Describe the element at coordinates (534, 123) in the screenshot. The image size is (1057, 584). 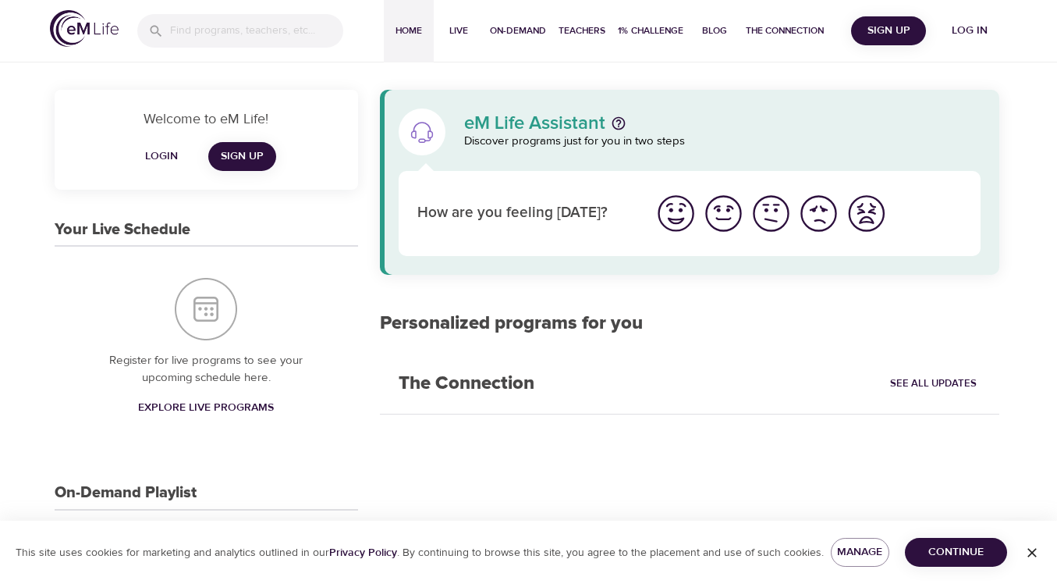
I see `p: eM Life Assistant` at that location.